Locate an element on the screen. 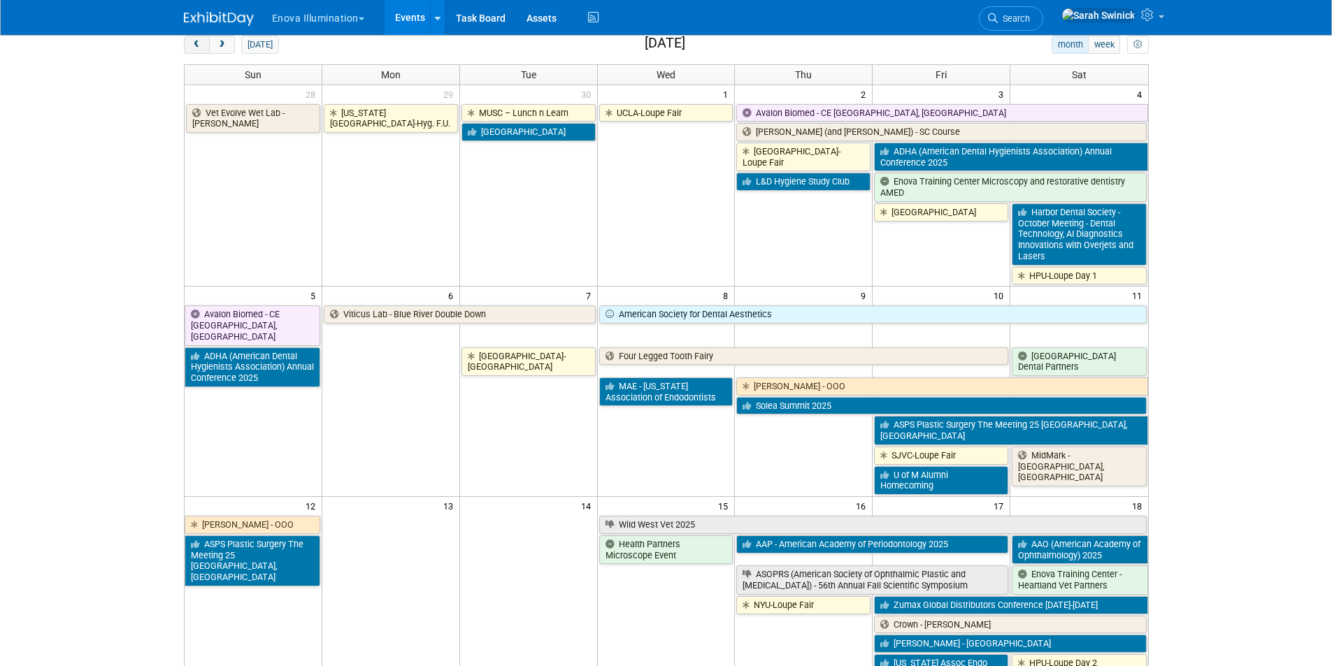 Image resolution: width=1332 pixels, height=666 pixels. a: Search is located at coordinates (1011, 18).